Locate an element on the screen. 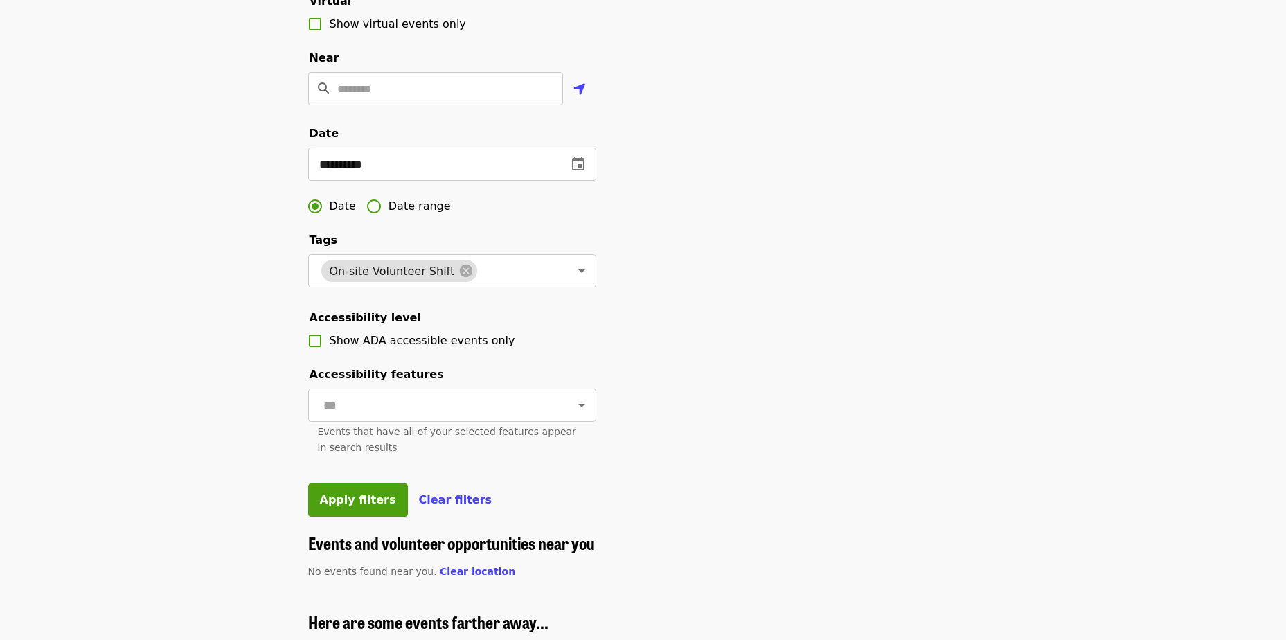  div: On-site Volunteer Shift is located at coordinates (400, 271).